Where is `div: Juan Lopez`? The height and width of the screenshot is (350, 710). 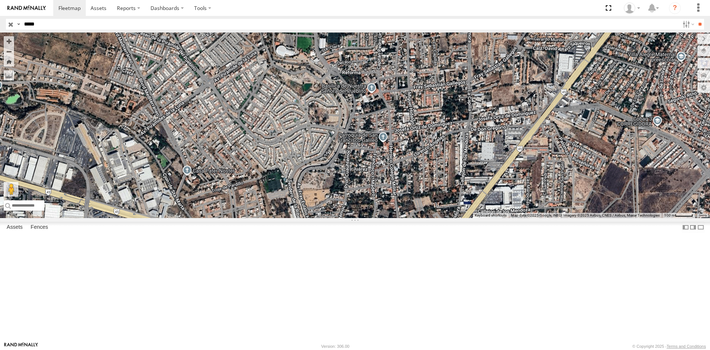
div: Juan Lopez is located at coordinates (632, 8).